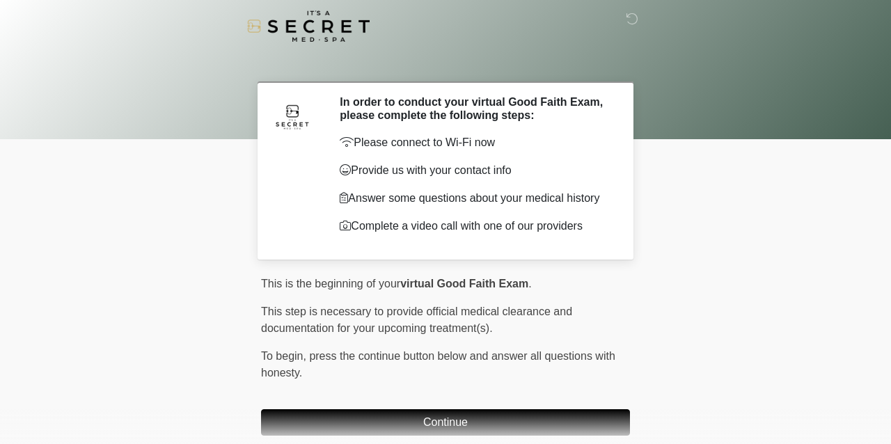 This screenshot has width=891, height=444. Describe the element at coordinates (474, 171) in the screenshot. I see `p: Provide us with your contact info` at that location.